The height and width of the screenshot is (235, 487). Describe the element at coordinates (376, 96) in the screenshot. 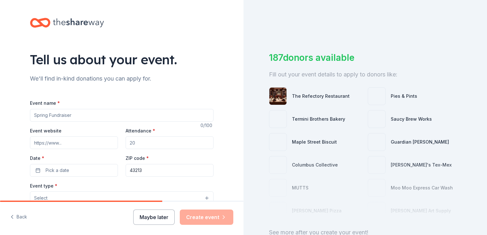

I see `img: photo for Pies & Pints` at that location.